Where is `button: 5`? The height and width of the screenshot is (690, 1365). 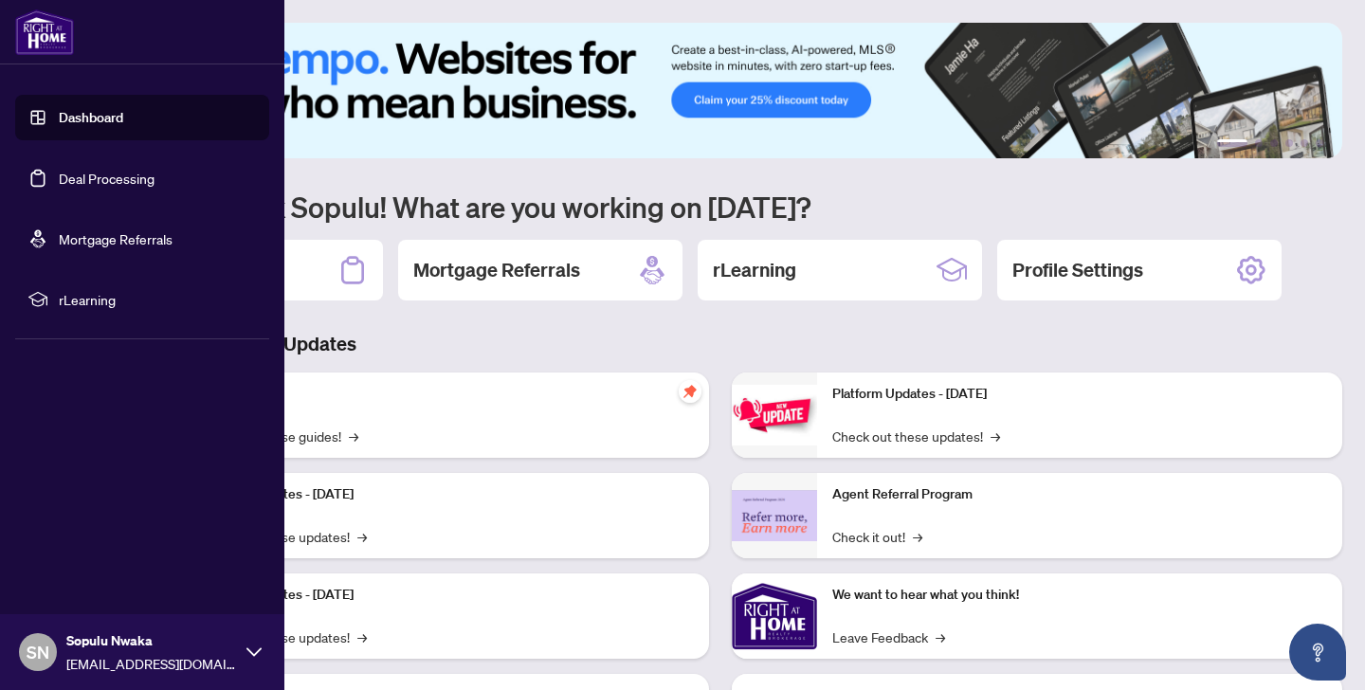 button: 5 is located at coordinates (1304, 143).